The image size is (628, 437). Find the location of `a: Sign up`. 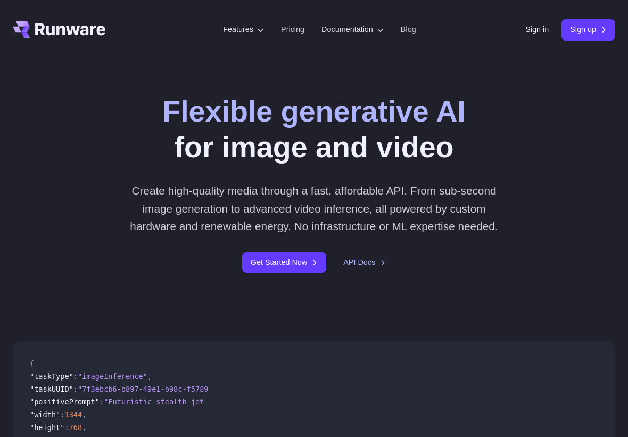

a: Sign up is located at coordinates (588, 29).